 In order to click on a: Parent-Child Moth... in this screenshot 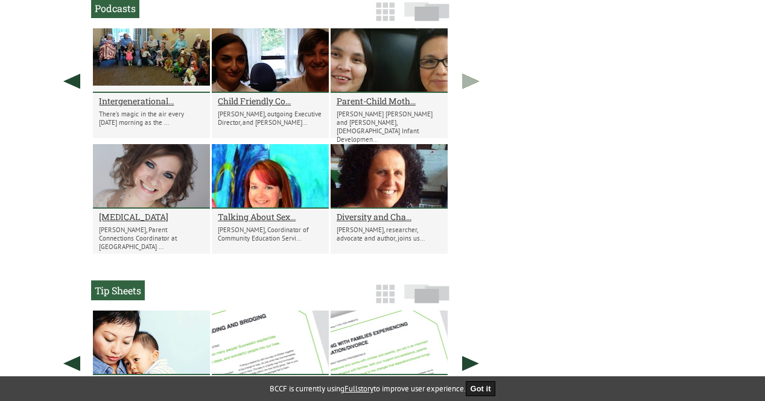, I will do `click(389, 101)`.